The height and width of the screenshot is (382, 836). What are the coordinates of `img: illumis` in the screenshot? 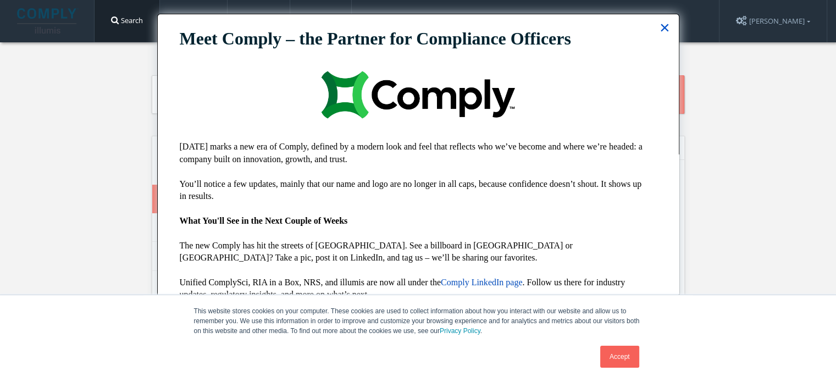 It's located at (48, 21).